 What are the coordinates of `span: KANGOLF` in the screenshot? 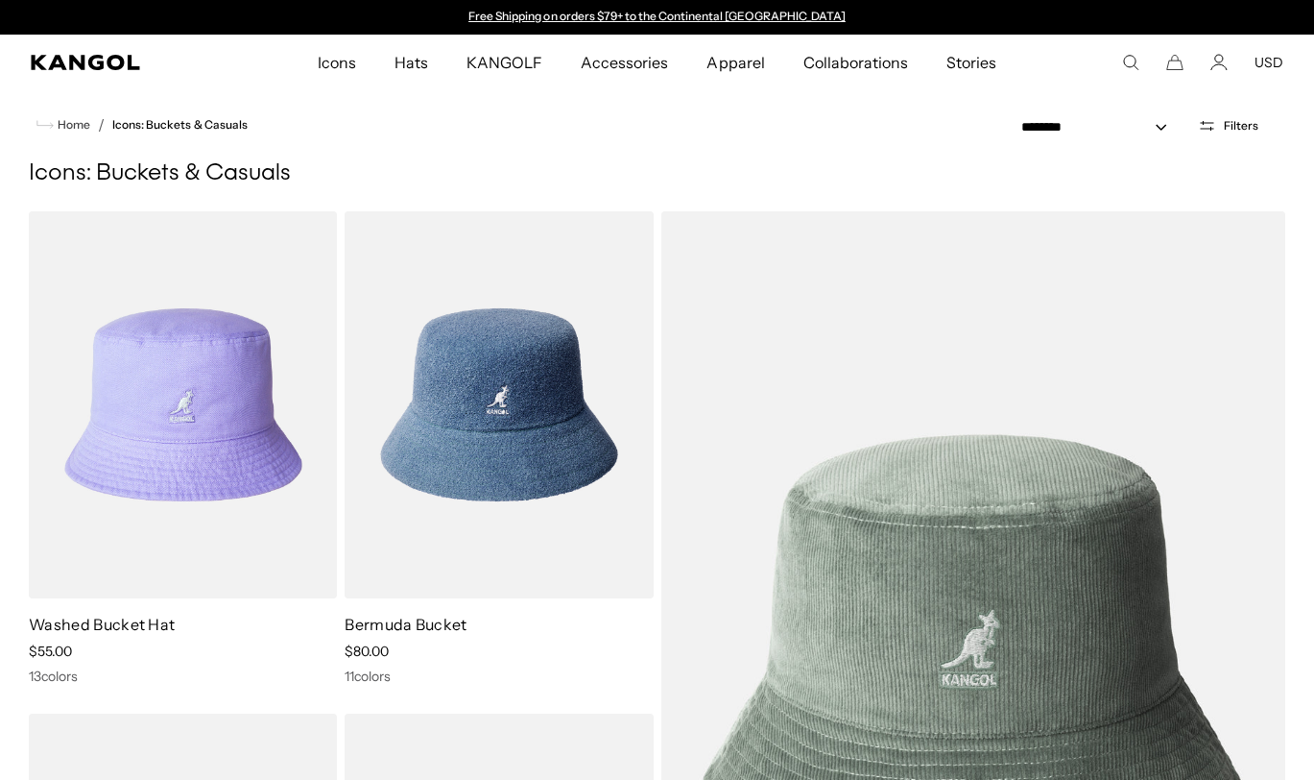 It's located at (504, 62).